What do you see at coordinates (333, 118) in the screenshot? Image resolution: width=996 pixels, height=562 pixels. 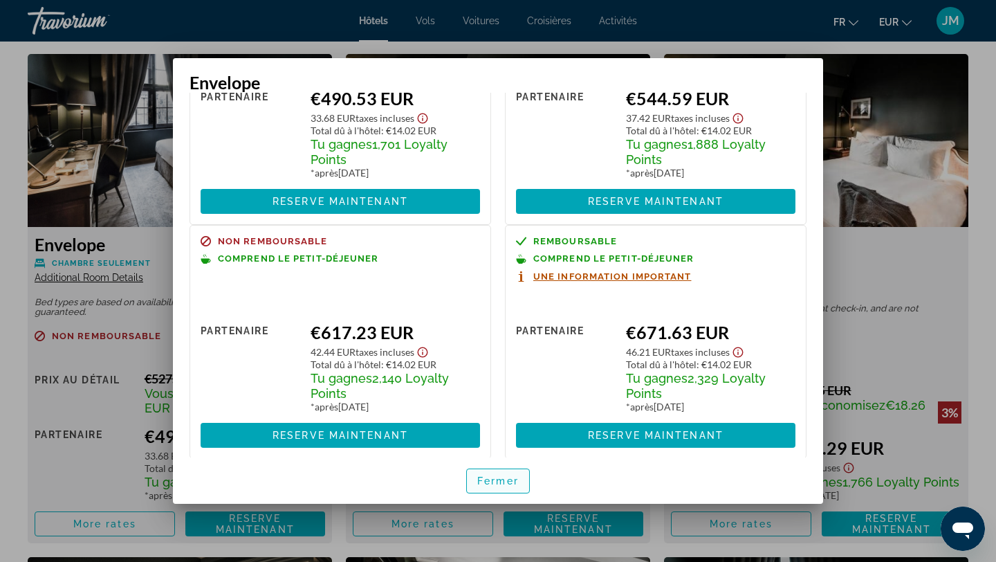 I see `span: 33.68 EUR` at bounding box center [333, 118].